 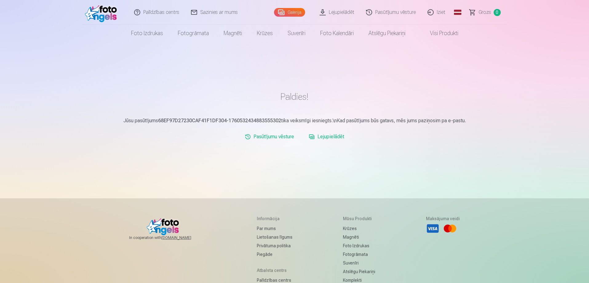 I want to click on span: Grozs, so click(x=485, y=12).